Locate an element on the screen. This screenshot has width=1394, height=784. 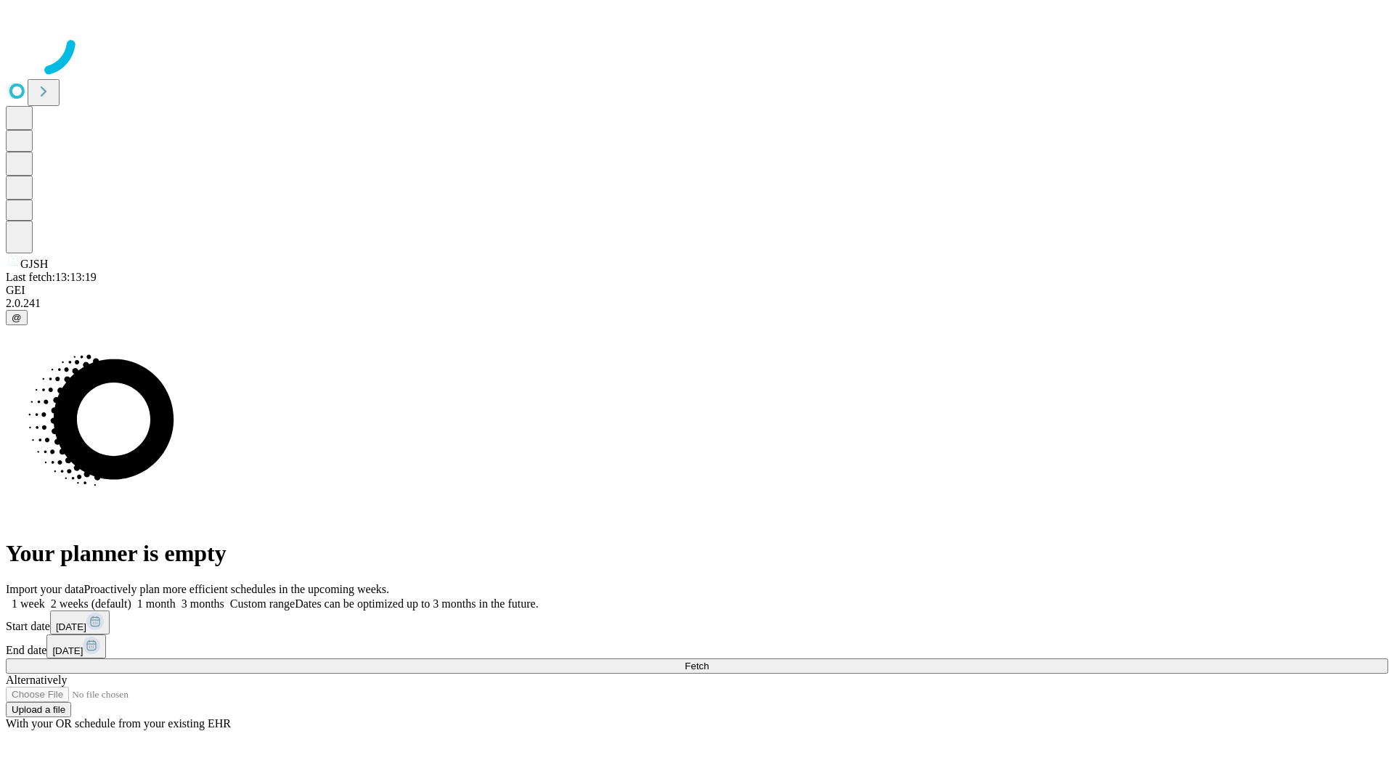
button: Fetch is located at coordinates (697, 666).